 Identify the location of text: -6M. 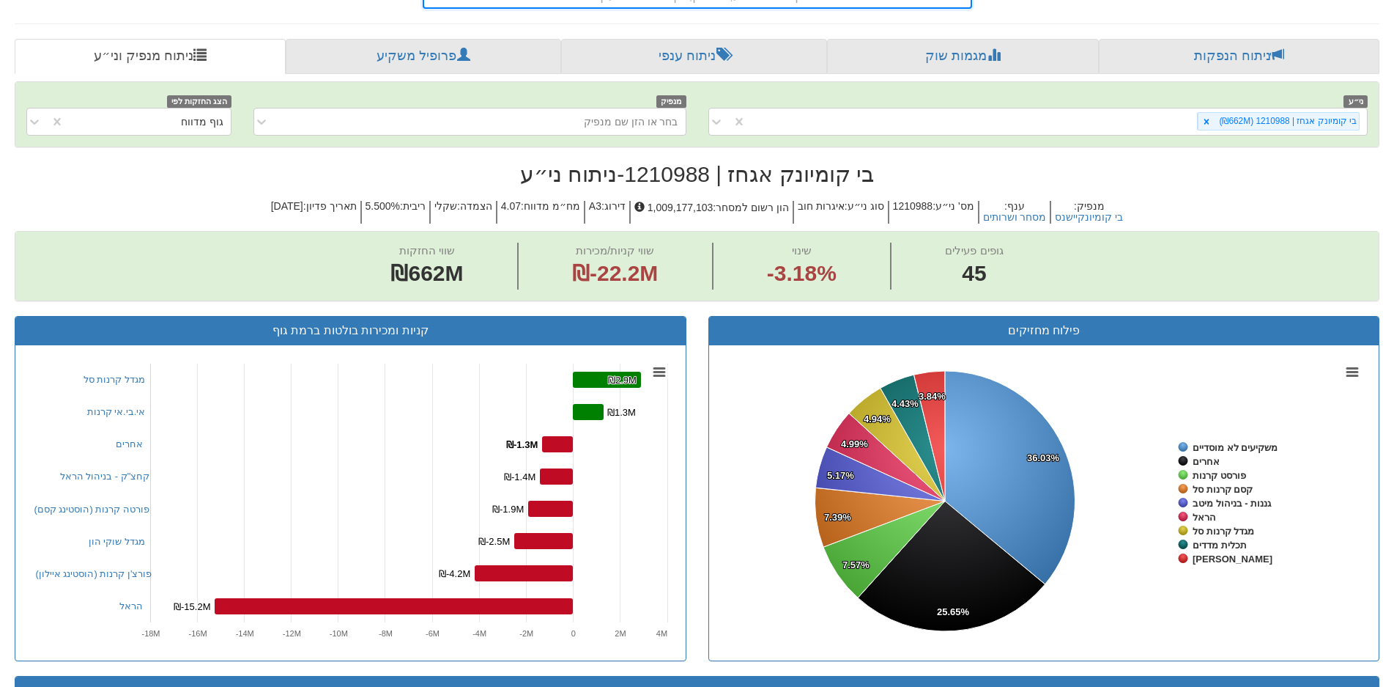
(432, 633).